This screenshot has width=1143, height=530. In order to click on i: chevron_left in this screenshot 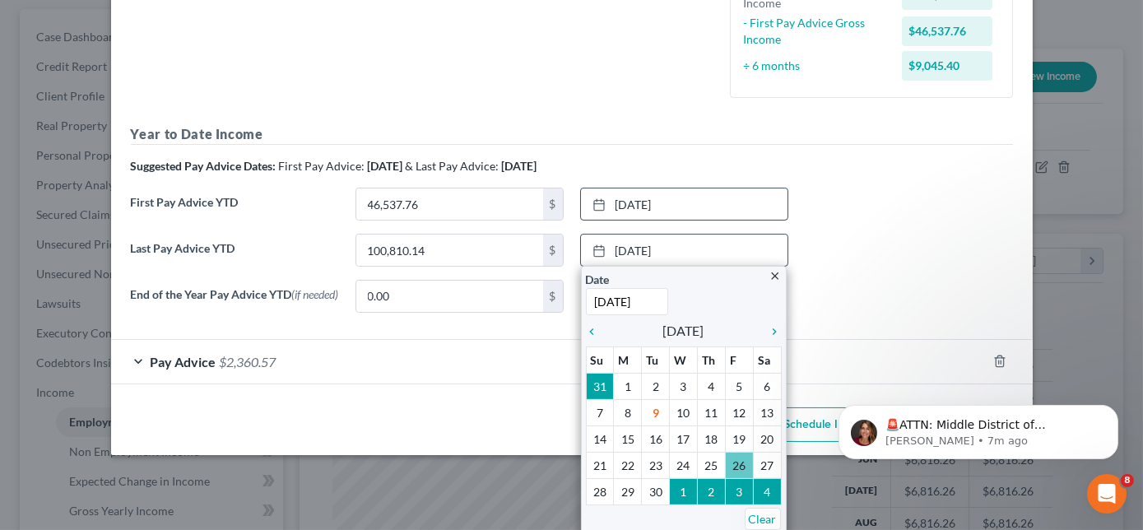, I will do `click(597, 332)`.